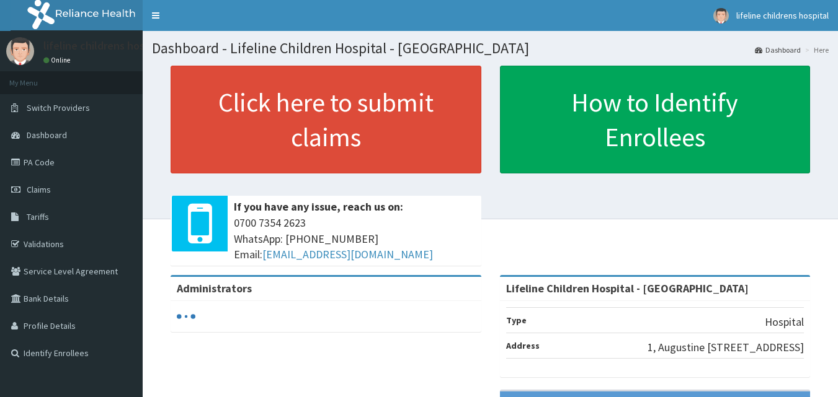 Image resolution: width=838 pixels, height=397 pixels. What do you see at coordinates (516, 321) in the screenshot?
I see `b: Type` at bounding box center [516, 321].